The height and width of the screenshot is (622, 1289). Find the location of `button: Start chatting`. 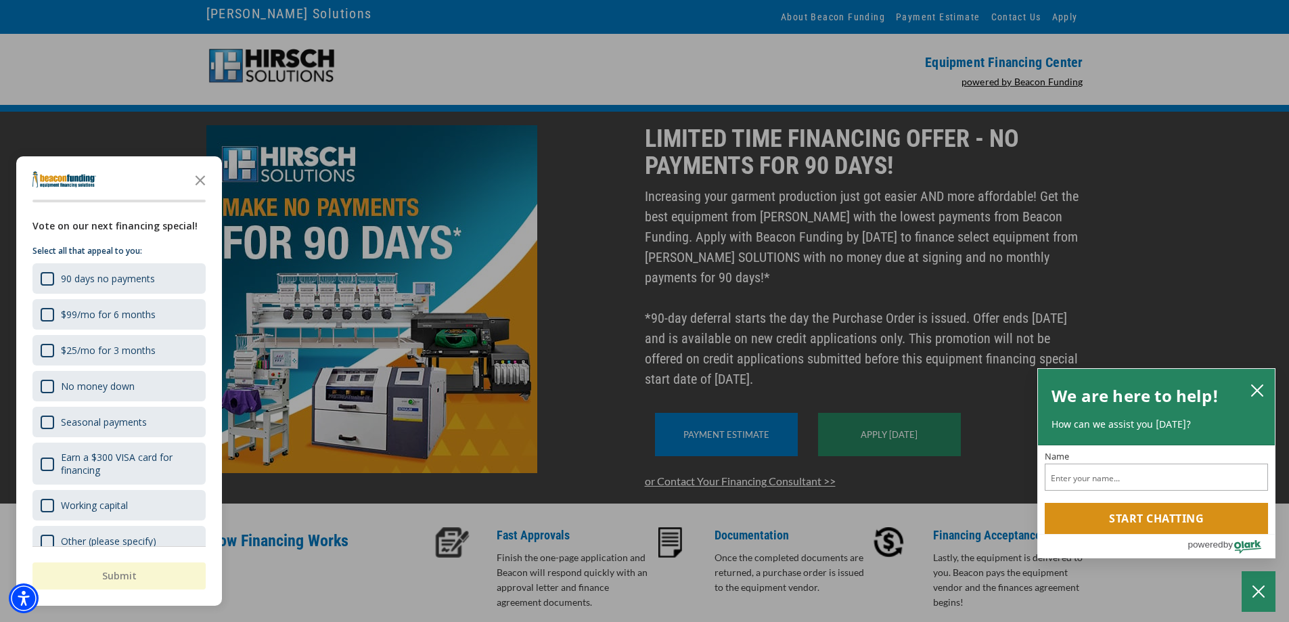

button: Start chatting is located at coordinates (1156, 518).